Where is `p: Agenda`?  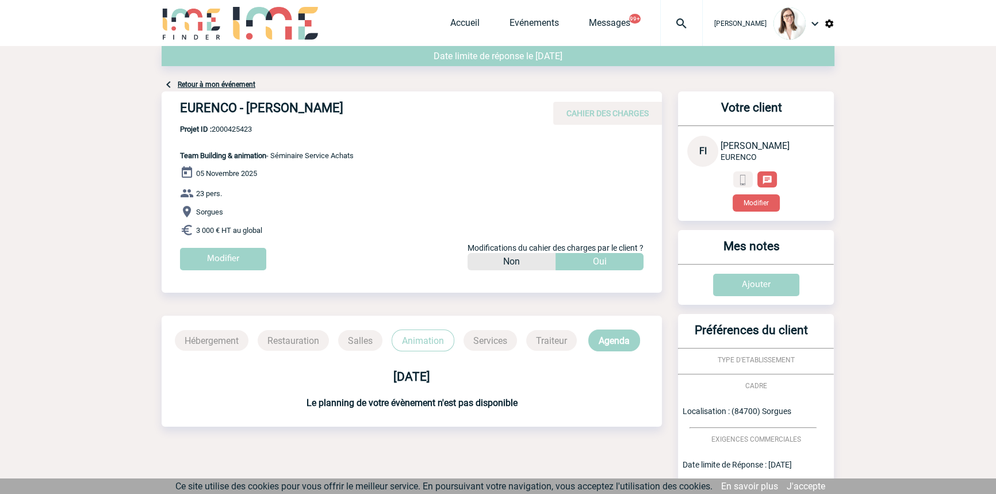 p: Agenda is located at coordinates (614, 340).